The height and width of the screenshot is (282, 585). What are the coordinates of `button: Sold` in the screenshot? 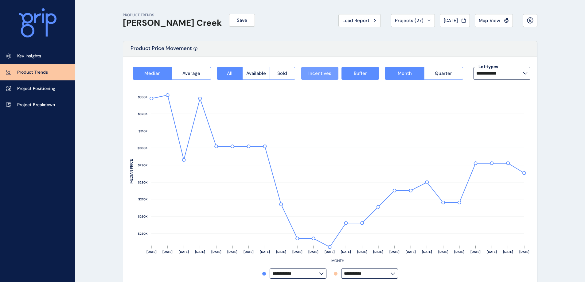 It's located at (282, 73).